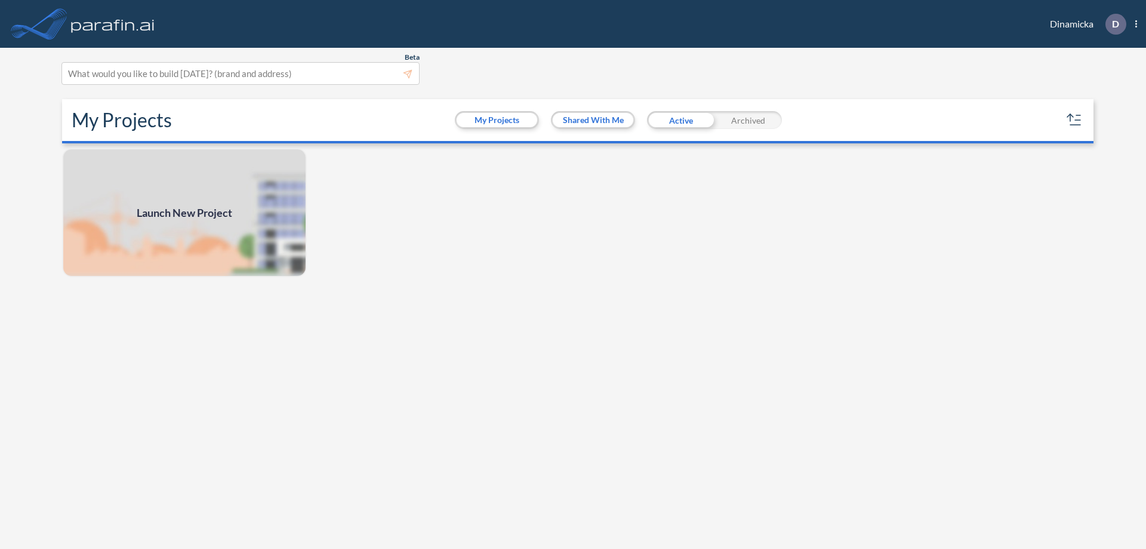 The height and width of the screenshot is (549, 1146). Describe the element at coordinates (1116, 24) in the screenshot. I see `p: D` at that location.